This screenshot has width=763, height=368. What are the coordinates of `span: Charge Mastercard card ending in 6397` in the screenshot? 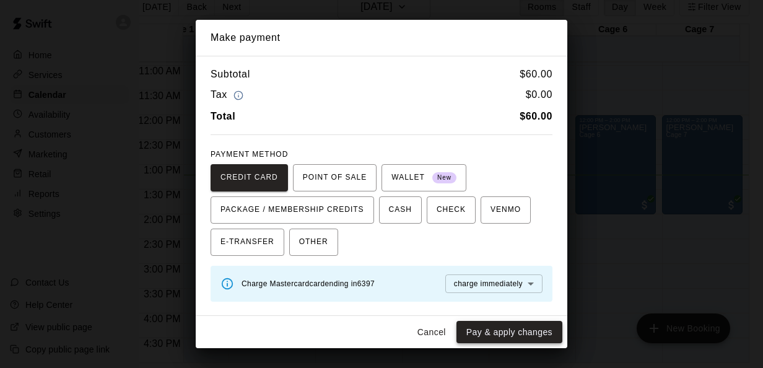 It's located at (308, 284).